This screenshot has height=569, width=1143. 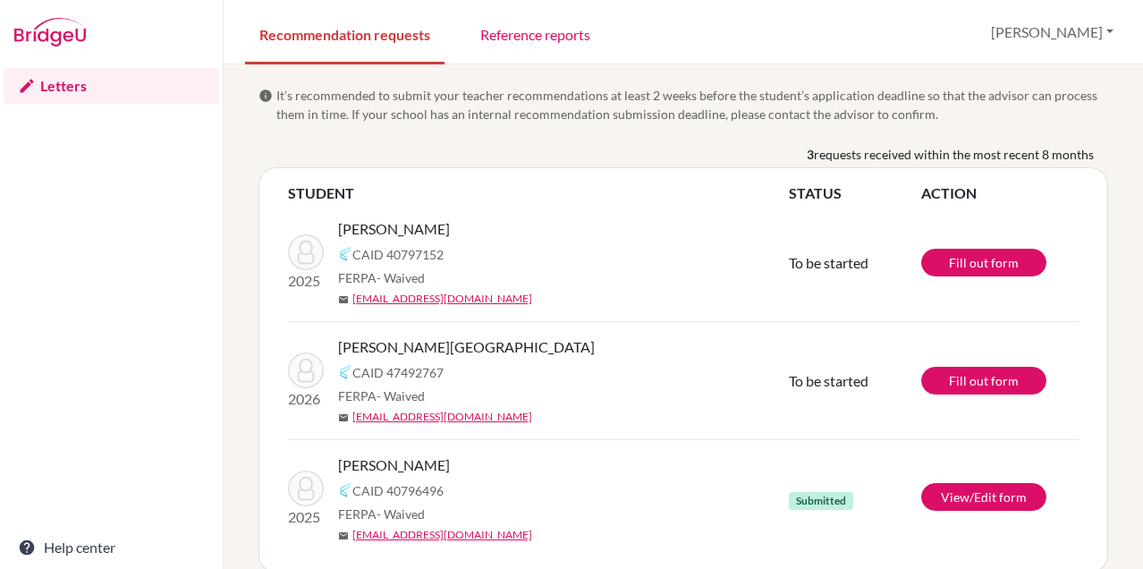 I want to click on span: CAID 40797152, so click(x=398, y=254).